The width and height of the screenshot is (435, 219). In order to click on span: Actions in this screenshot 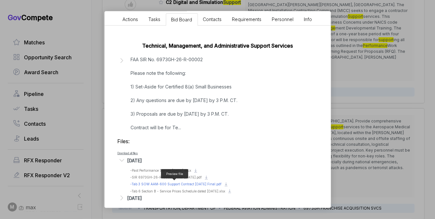, I will do `click(131, 19)`.